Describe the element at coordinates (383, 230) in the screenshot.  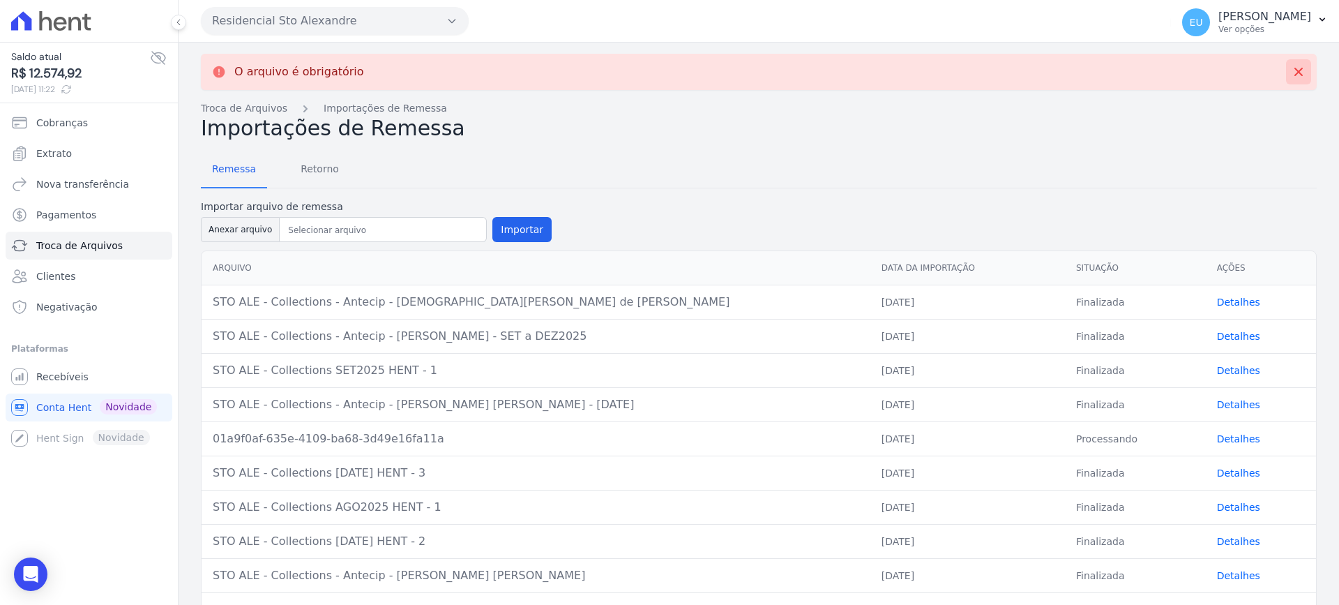
I see `input: Selecionar arquivo` at that location.